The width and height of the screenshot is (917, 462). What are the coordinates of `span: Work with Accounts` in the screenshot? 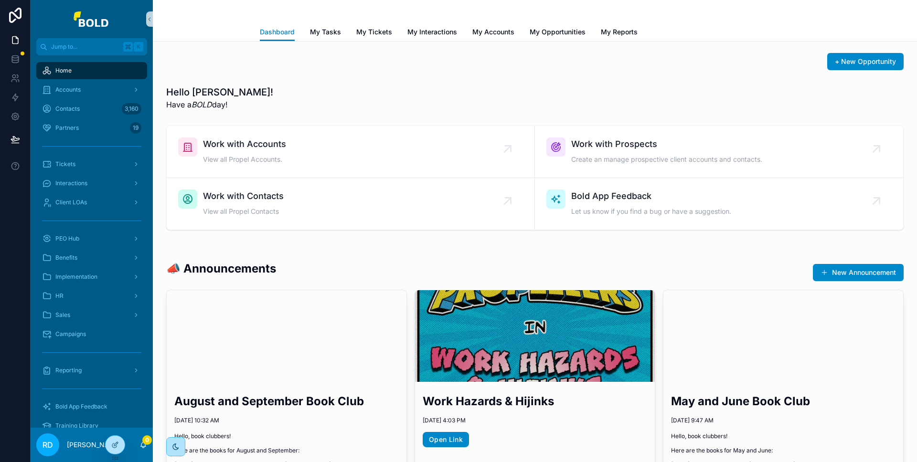 It's located at (245, 144).